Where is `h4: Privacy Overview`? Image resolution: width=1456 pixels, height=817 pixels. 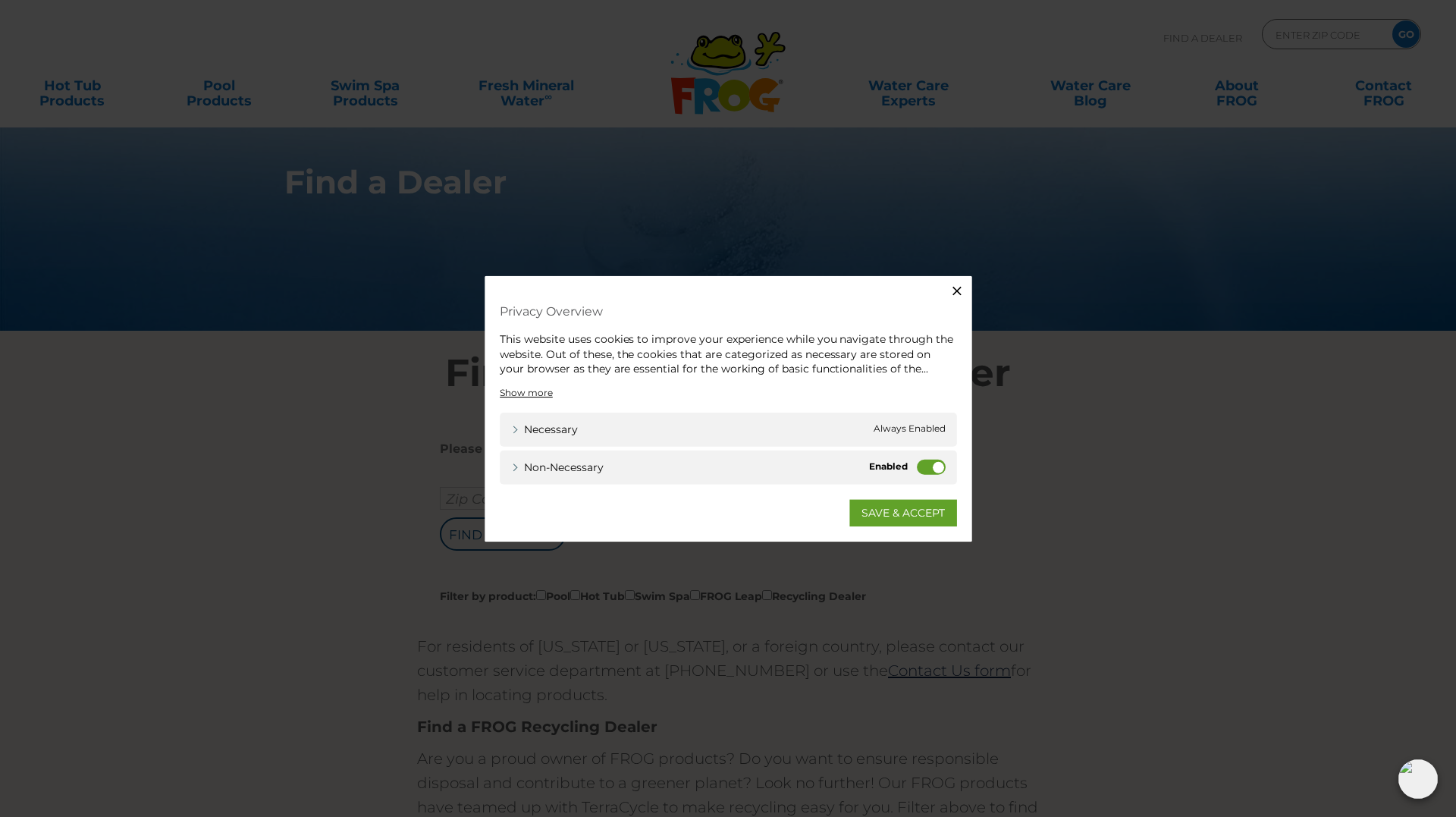
h4: Privacy Overview is located at coordinates (728, 311).